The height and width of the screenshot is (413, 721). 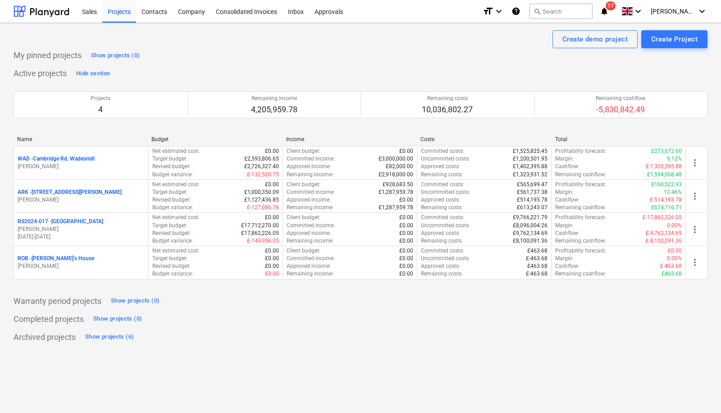 I want to click on p: £1,594,068.48, so click(x=665, y=174).